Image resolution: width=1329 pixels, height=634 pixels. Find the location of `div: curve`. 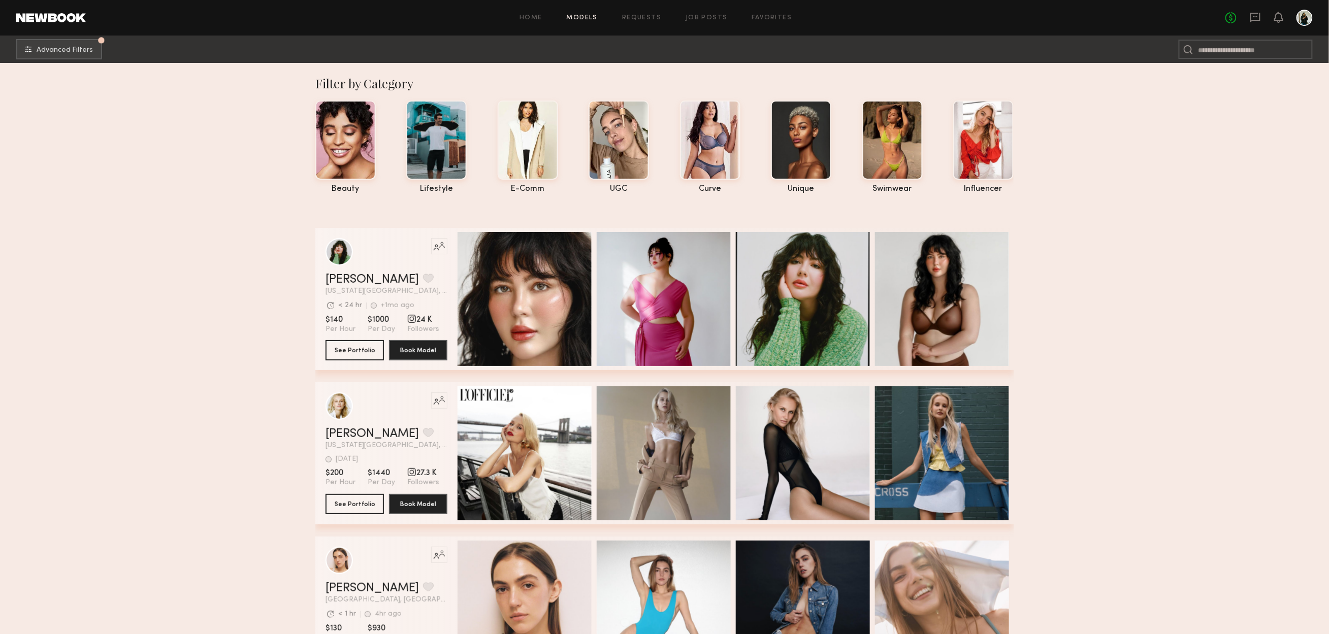

div: curve is located at coordinates (710, 189).